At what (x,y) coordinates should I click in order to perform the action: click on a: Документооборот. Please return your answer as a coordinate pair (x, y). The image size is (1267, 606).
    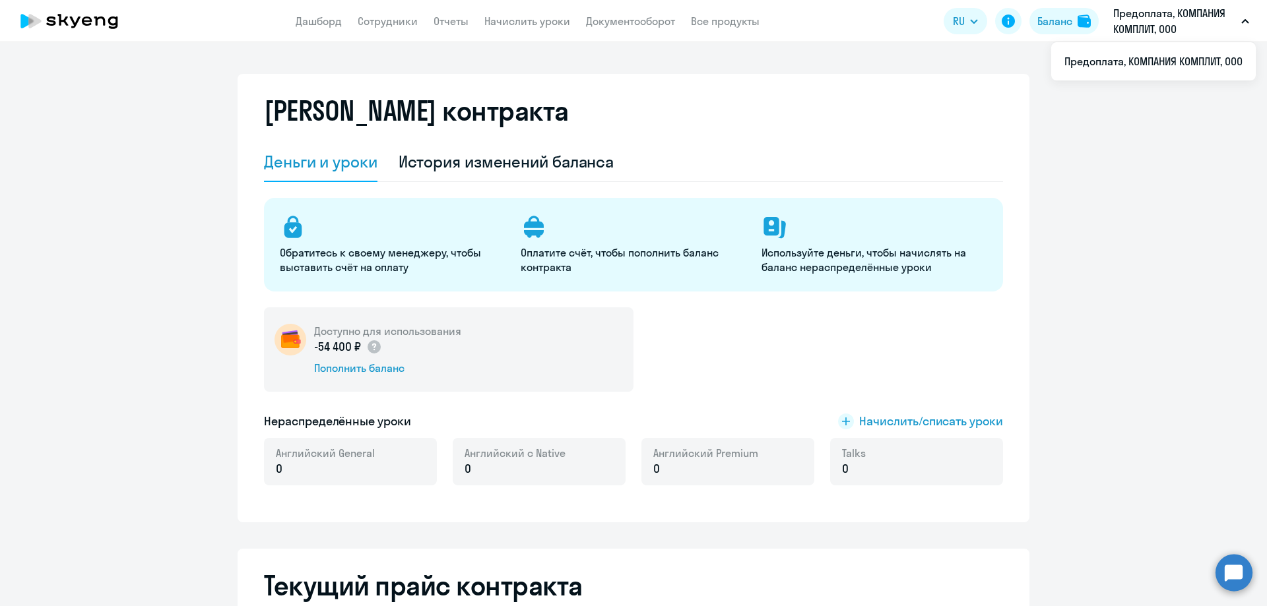
    Looking at the image, I should click on (630, 21).